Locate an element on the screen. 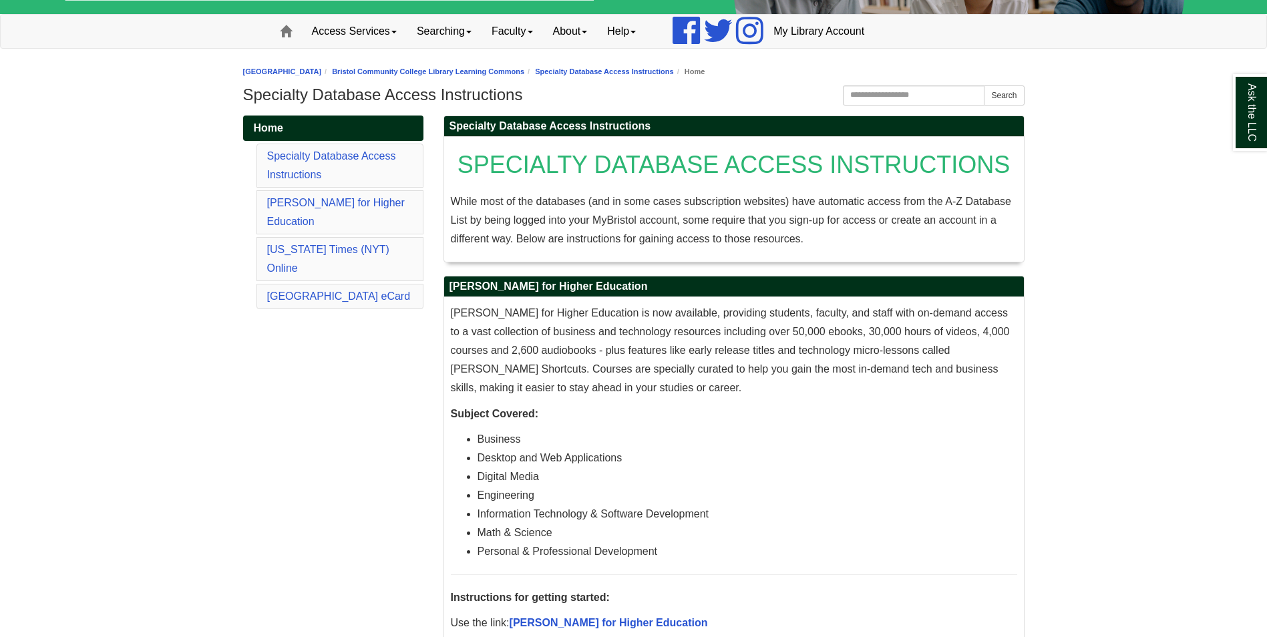 The width and height of the screenshot is (1267, 637). a: Help is located at coordinates (621, 31).